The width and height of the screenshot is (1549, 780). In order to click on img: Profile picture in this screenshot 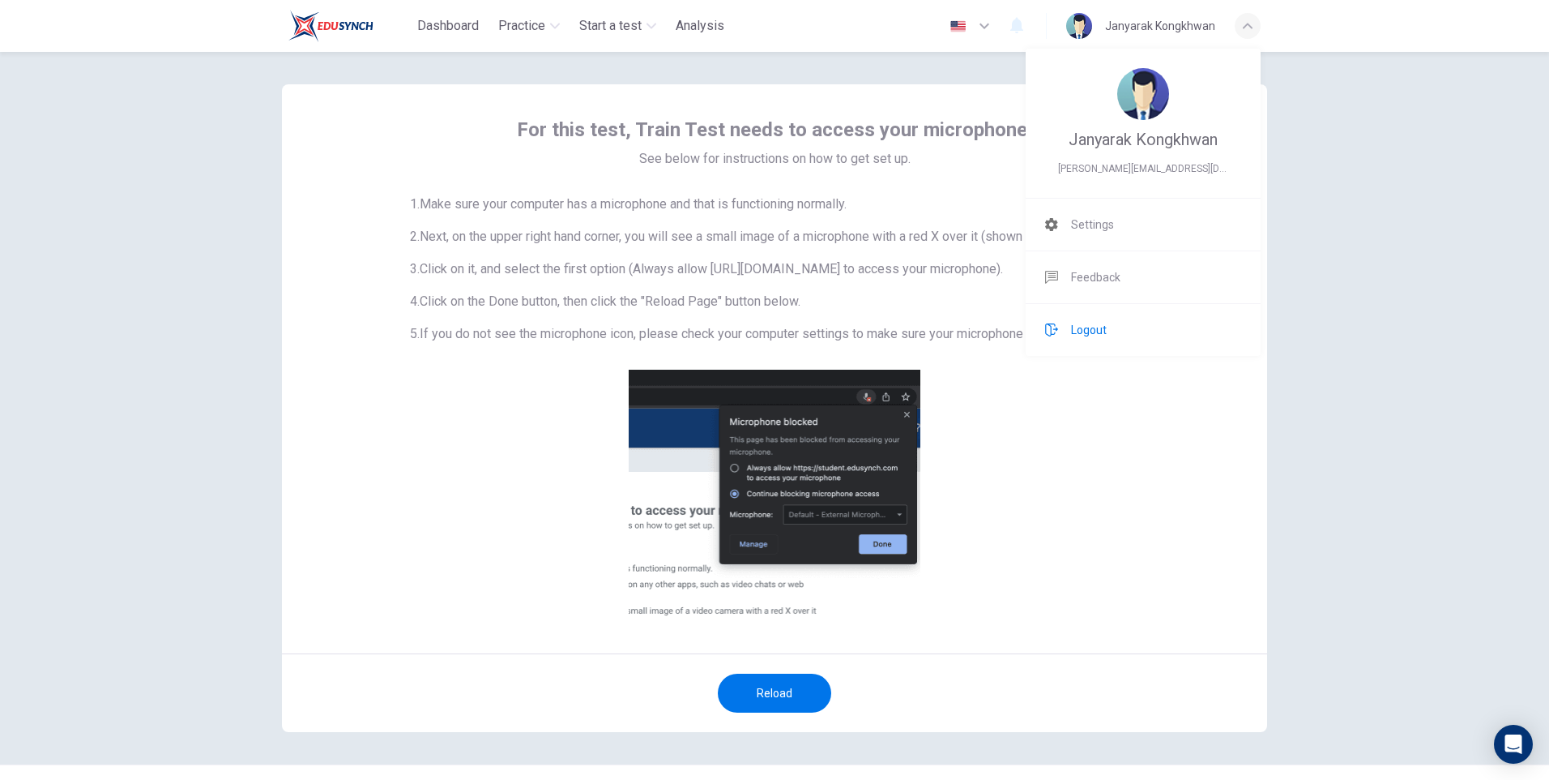, I will do `click(1143, 94)`.